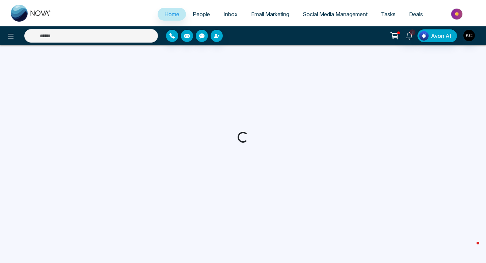 The height and width of the screenshot is (263, 486). What do you see at coordinates (441, 36) in the screenshot?
I see `span: Avon AI` at bounding box center [441, 36].